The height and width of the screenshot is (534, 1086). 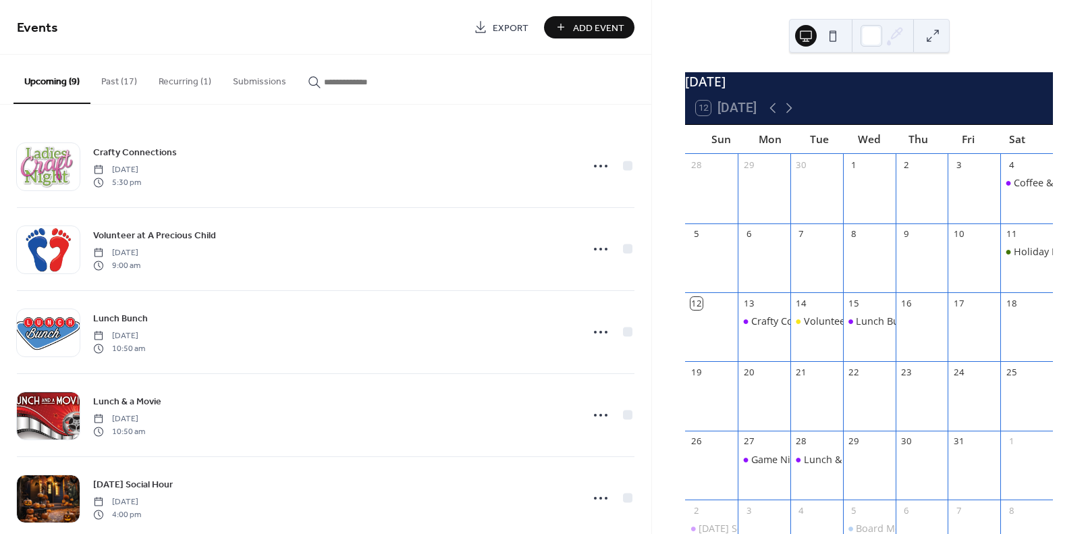 What do you see at coordinates (801, 373) in the screenshot?
I see `div: 21` at bounding box center [801, 373].